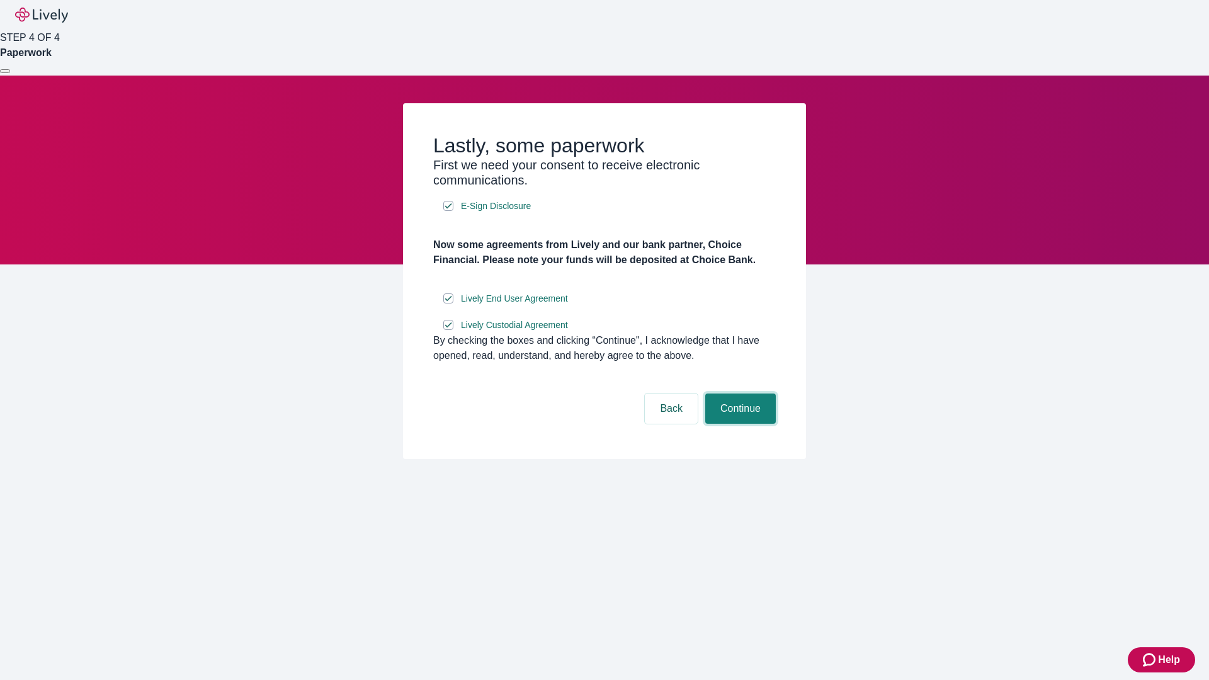 The height and width of the screenshot is (680, 1209). What do you see at coordinates (515, 299) in the screenshot?
I see `span: Lively End User Agreement` at bounding box center [515, 299].